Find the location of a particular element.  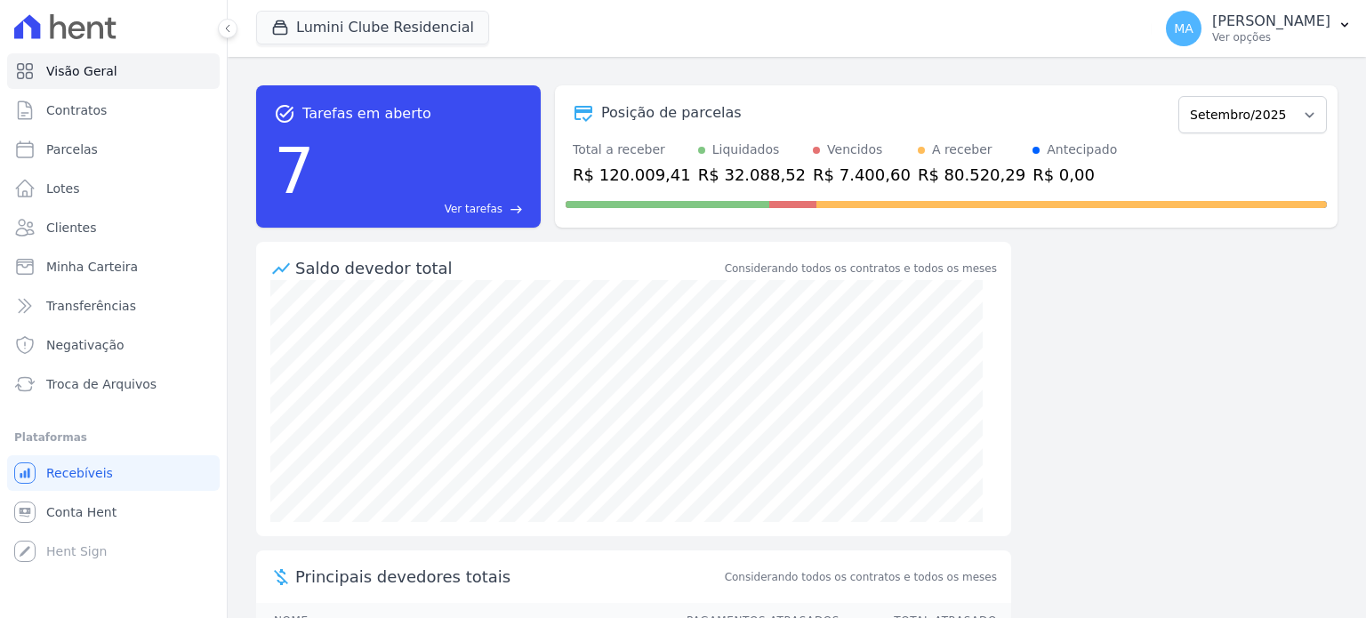

span: Ver tarefas is located at coordinates (473, 209).